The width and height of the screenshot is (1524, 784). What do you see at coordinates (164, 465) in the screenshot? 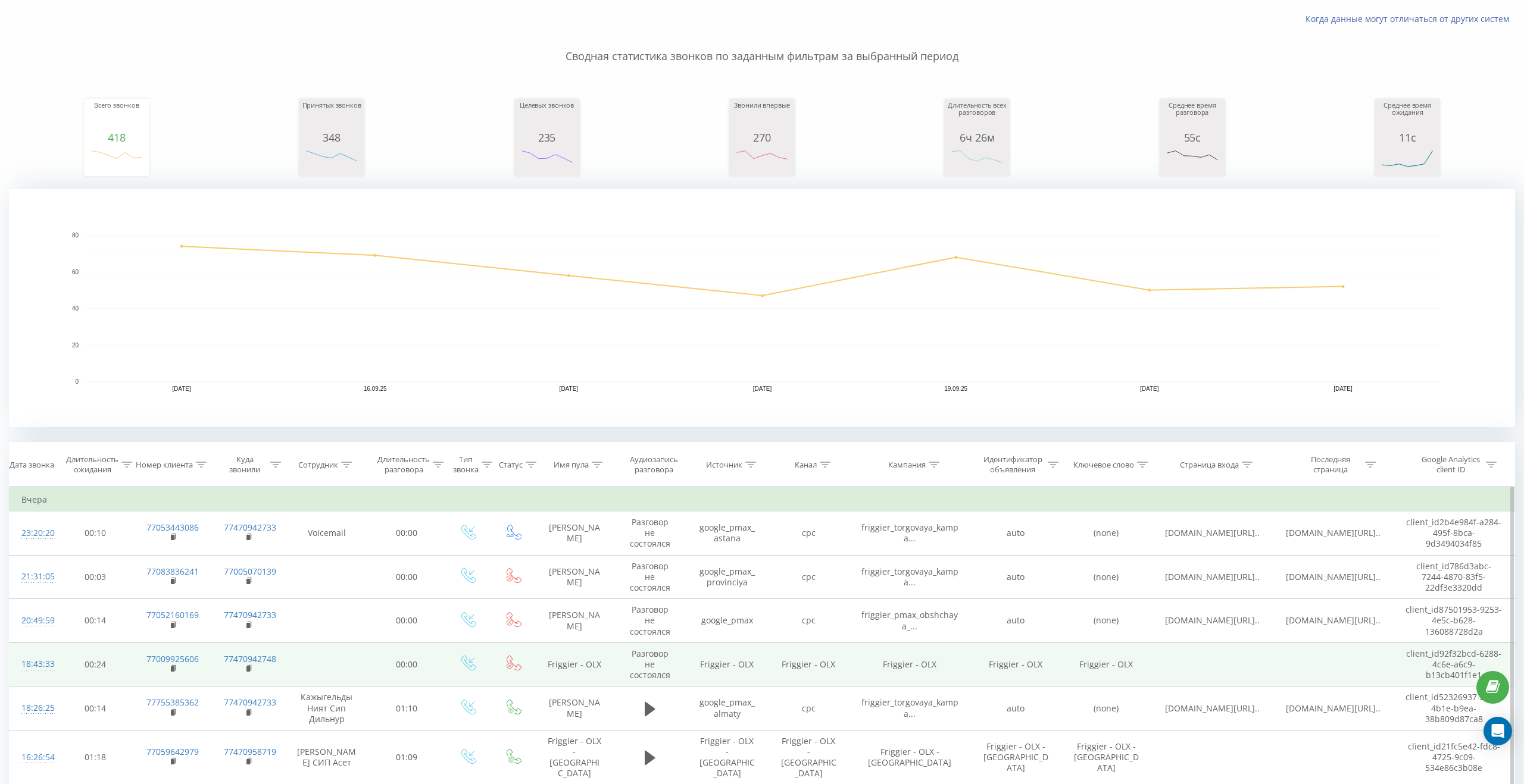
I see `div: Номер клиента` at bounding box center [164, 465].